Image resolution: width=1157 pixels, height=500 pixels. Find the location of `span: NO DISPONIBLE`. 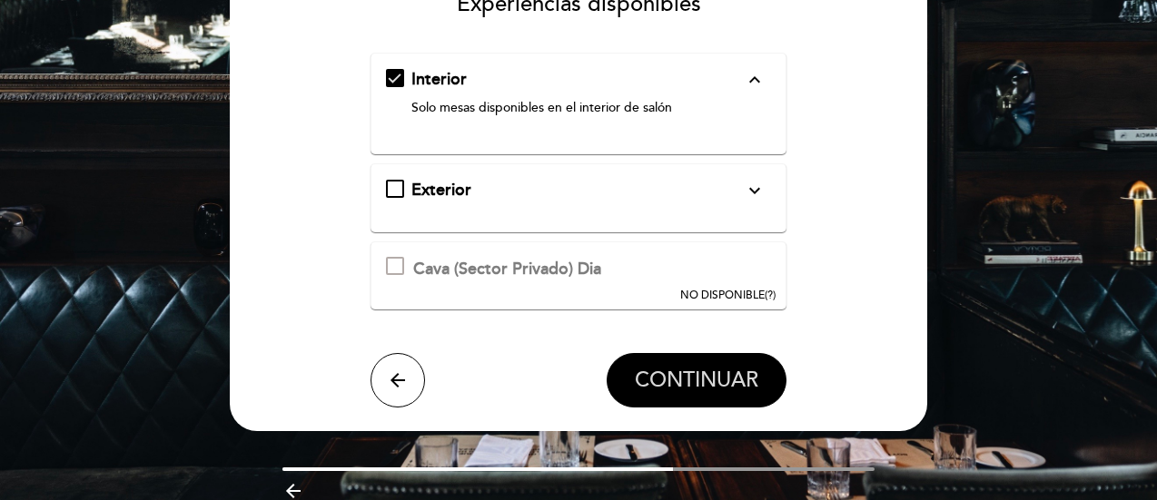

span: NO DISPONIBLE is located at coordinates (722, 295).